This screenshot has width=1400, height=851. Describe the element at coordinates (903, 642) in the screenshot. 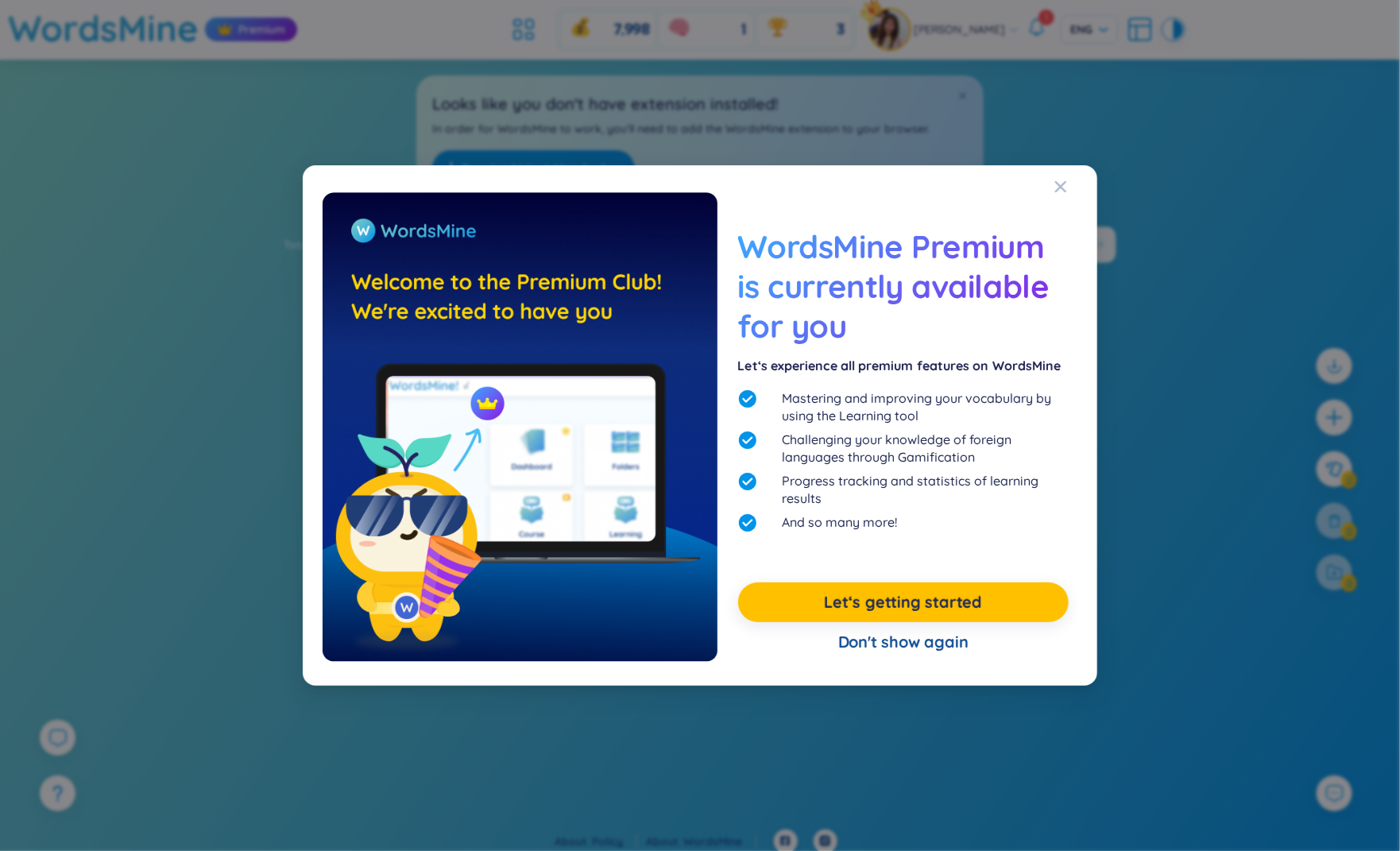

I see `div: Don't show again` at that location.